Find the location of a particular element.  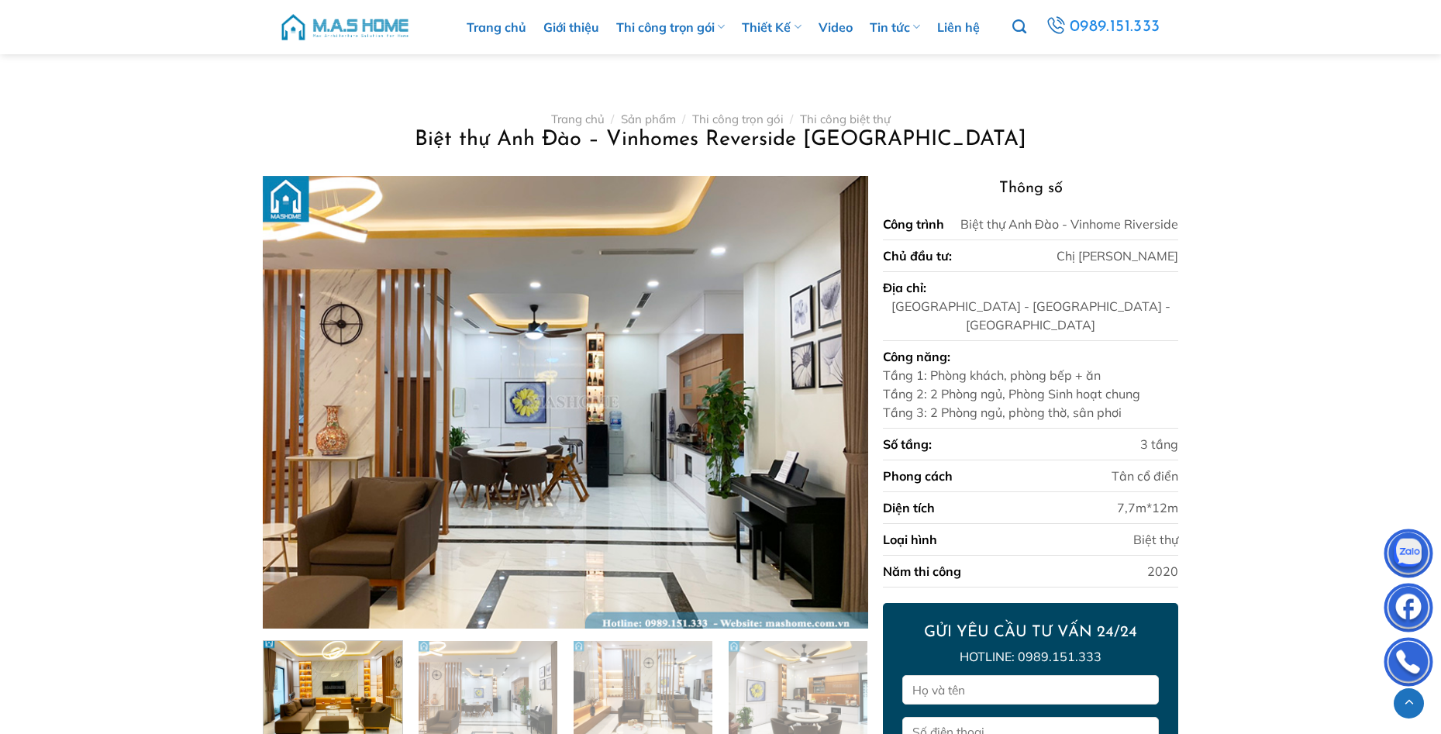

a: Lên đầu trang is located at coordinates (1408, 703).